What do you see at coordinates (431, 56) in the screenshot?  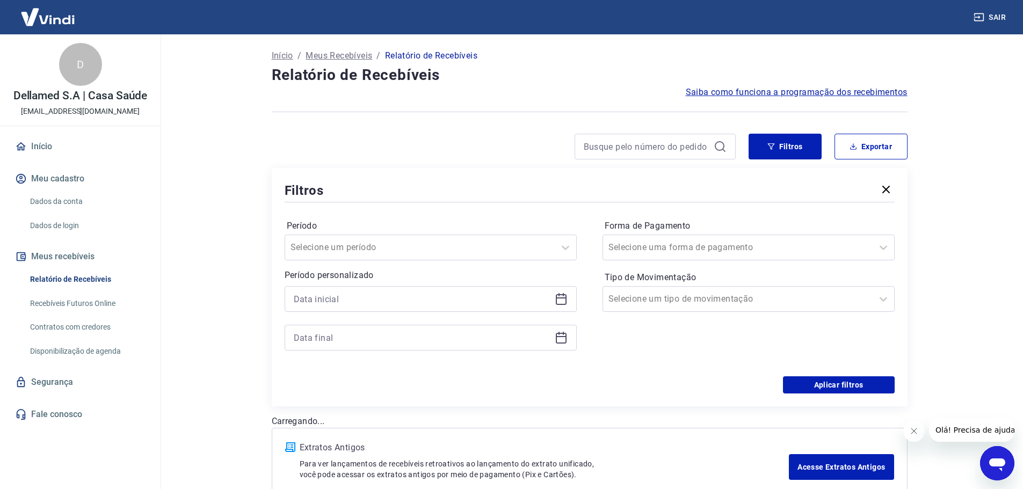 I see `p: Relatório de Recebíveis` at bounding box center [431, 56].